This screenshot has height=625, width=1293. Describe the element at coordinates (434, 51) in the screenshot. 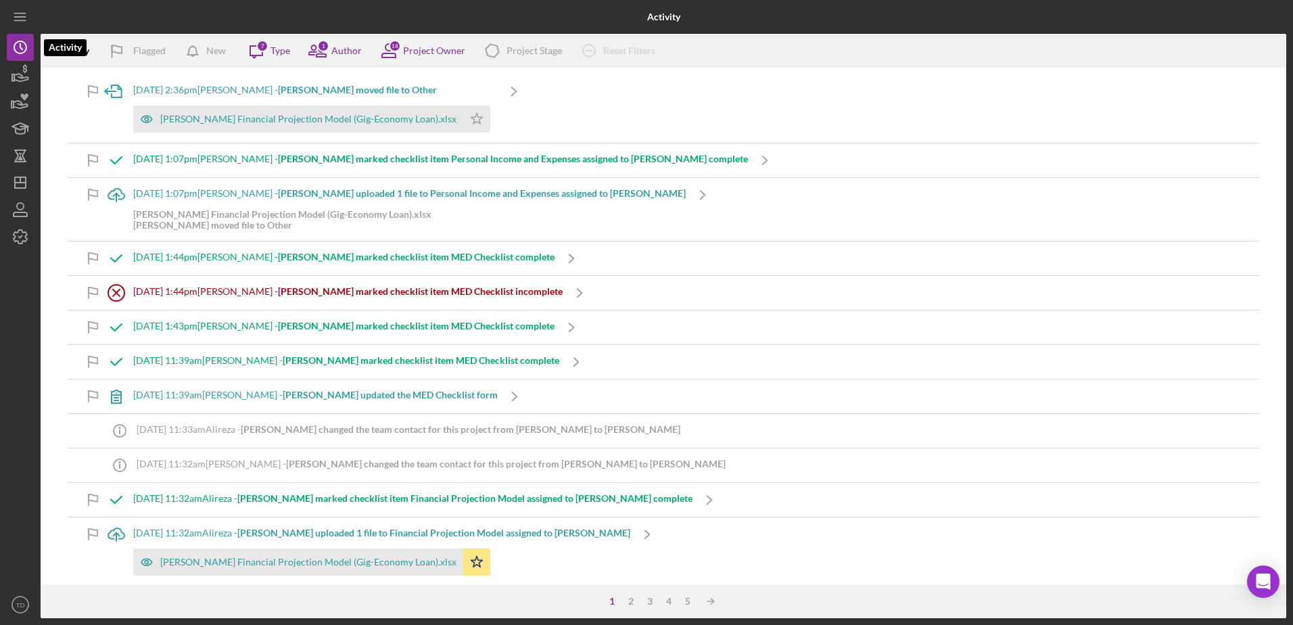

I see `div: Project Owner` at that location.